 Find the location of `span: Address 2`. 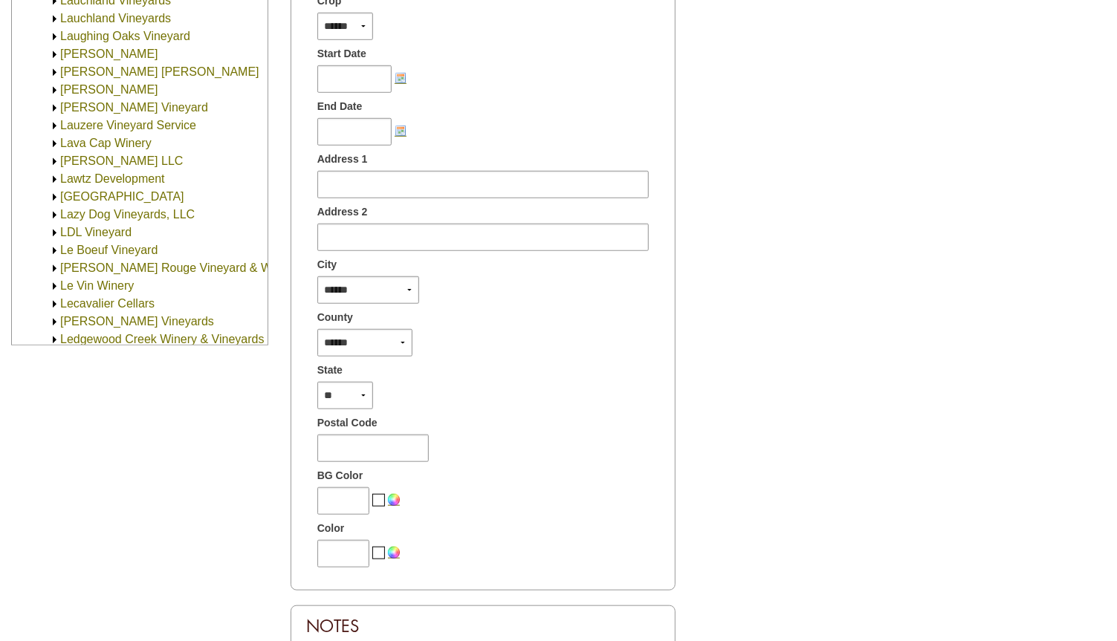

span: Address 2 is located at coordinates (343, 212).